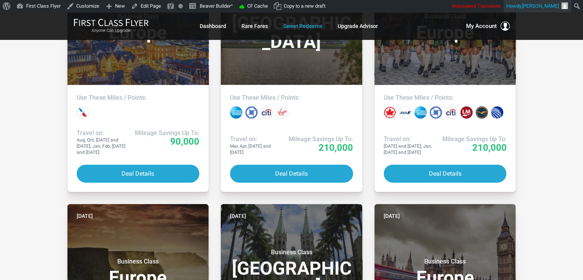  What do you see at coordinates (488, 26) in the screenshot?
I see `button: My Account` at bounding box center [488, 26].